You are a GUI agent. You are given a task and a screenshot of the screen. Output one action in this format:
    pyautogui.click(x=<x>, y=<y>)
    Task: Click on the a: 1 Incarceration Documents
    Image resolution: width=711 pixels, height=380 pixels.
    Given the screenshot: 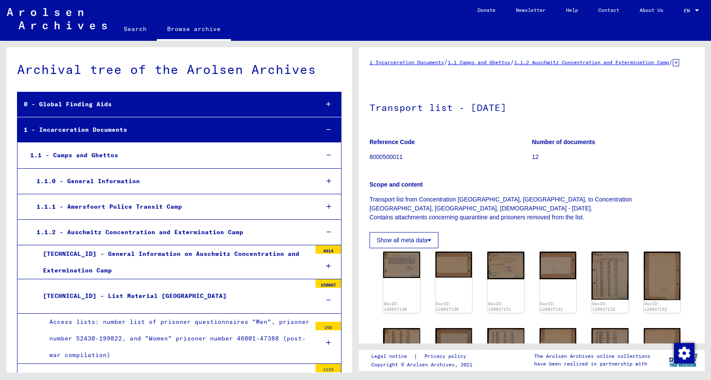 What is the action you would take?
    pyautogui.click(x=407, y=62)
    